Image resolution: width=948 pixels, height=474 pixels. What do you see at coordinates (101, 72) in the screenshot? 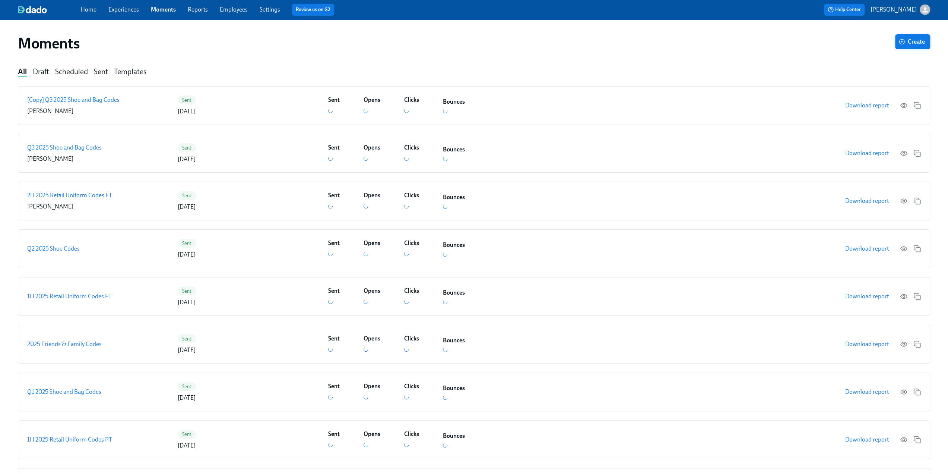
I see `button: Sent` at bounding box center [101, 72].